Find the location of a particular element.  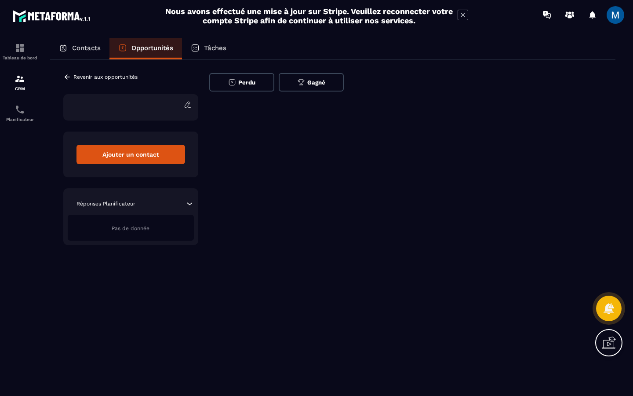

div: Ajouter un contact is located at coordinates (131, 154).